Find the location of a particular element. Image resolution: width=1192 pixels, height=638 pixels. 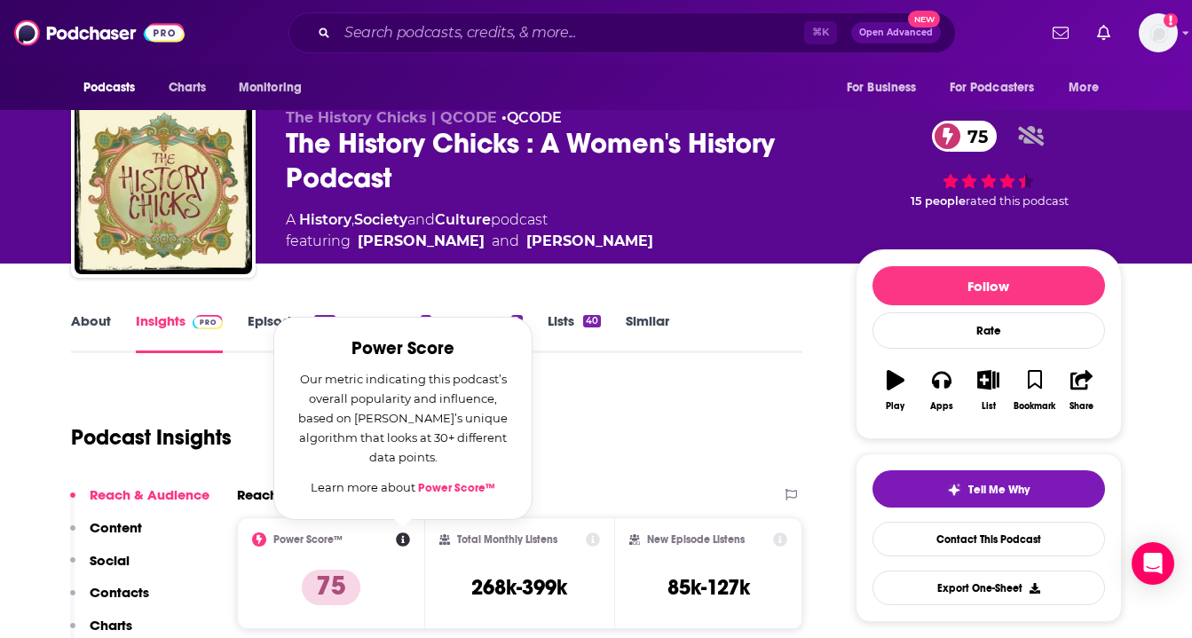

p: Content is located at coordinates (115, 527).